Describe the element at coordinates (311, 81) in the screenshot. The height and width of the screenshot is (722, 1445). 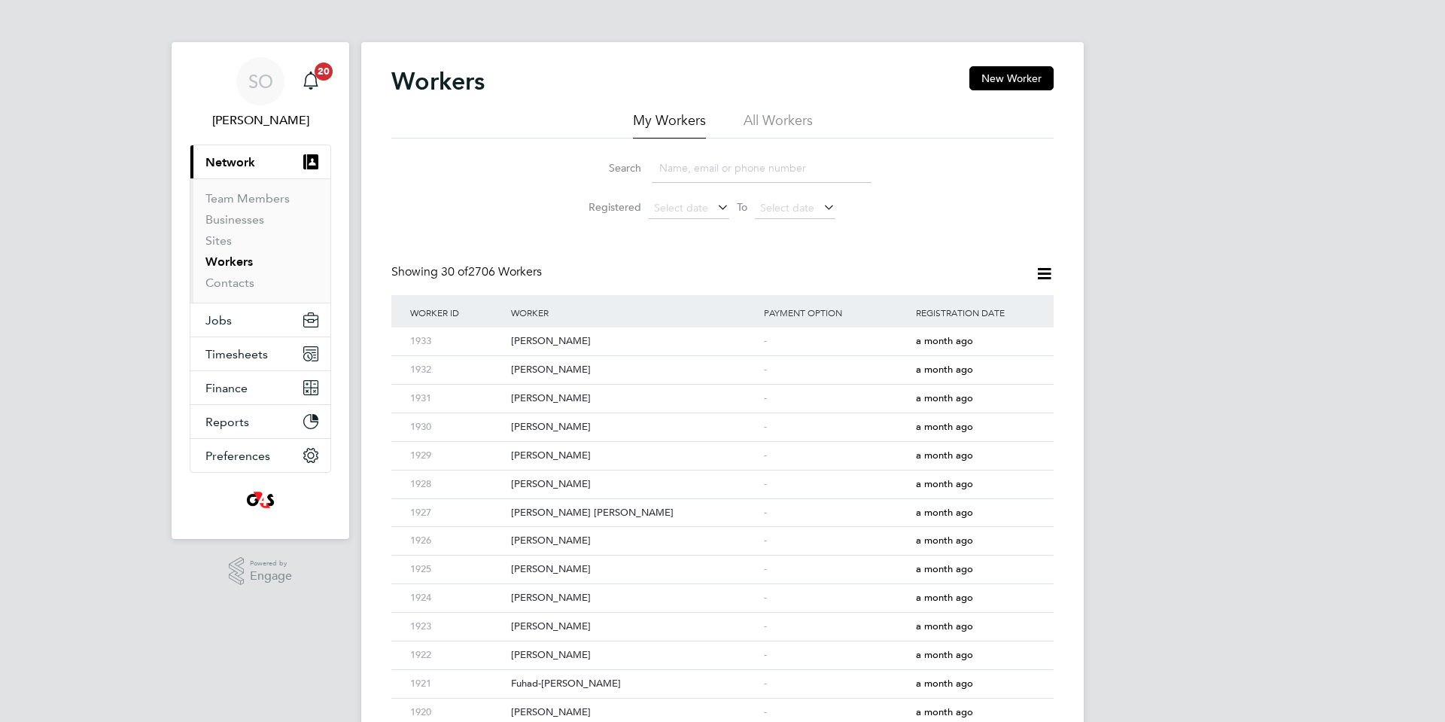
I see `a: 20` at that location.